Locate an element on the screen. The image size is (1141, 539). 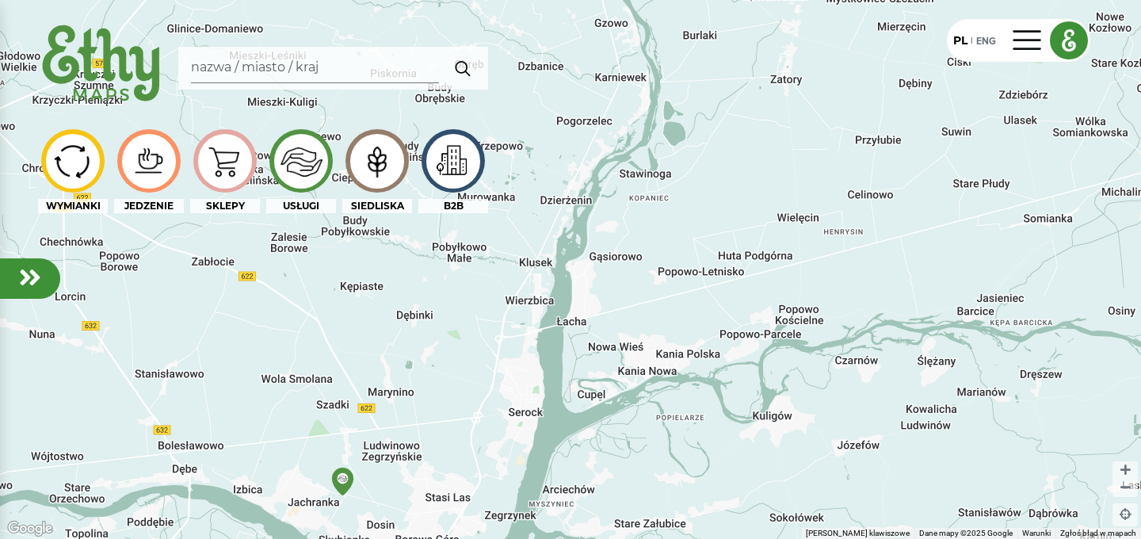
img: Google is located at coordinates (30, 528).